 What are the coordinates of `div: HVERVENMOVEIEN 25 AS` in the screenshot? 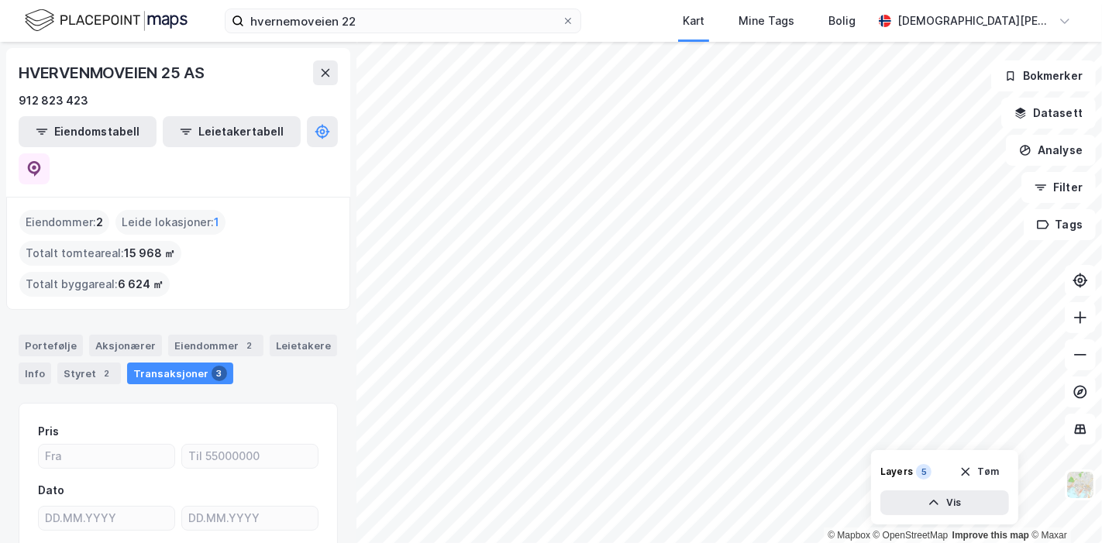 It's located at (113, 73).